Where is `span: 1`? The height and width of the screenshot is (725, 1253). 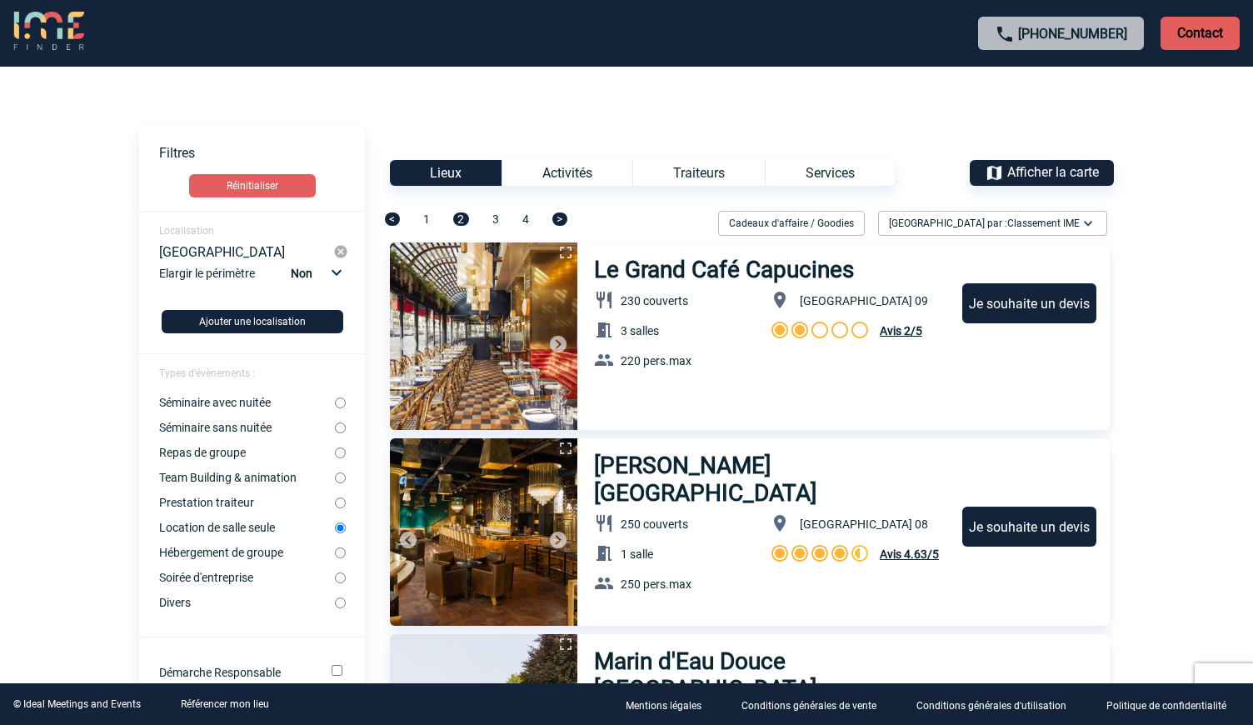 span: 1 is located at coordinates (427, 219).